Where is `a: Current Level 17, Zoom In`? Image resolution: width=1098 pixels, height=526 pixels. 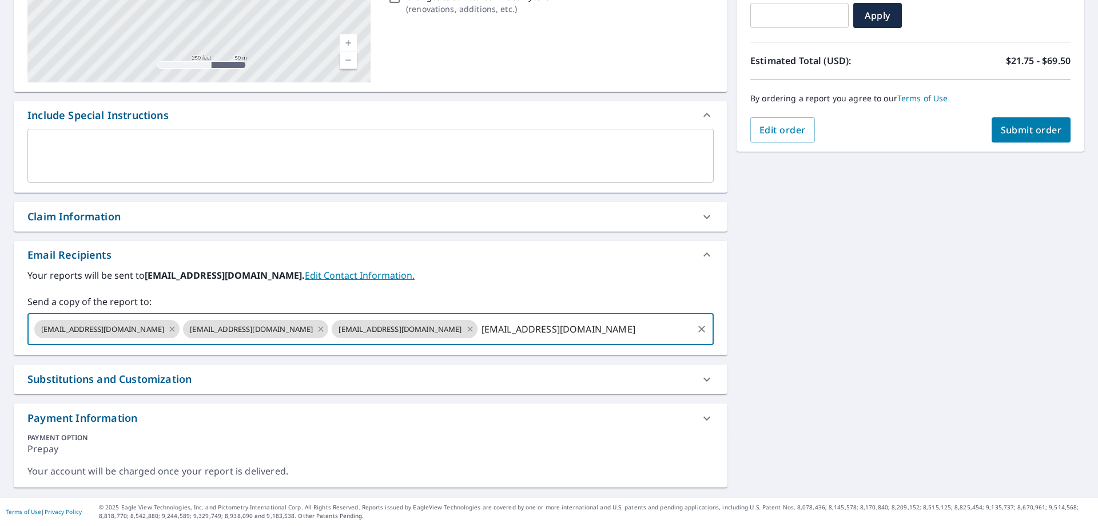 a: Current Level 17, Zoom In is located at coordinates (348, 43).